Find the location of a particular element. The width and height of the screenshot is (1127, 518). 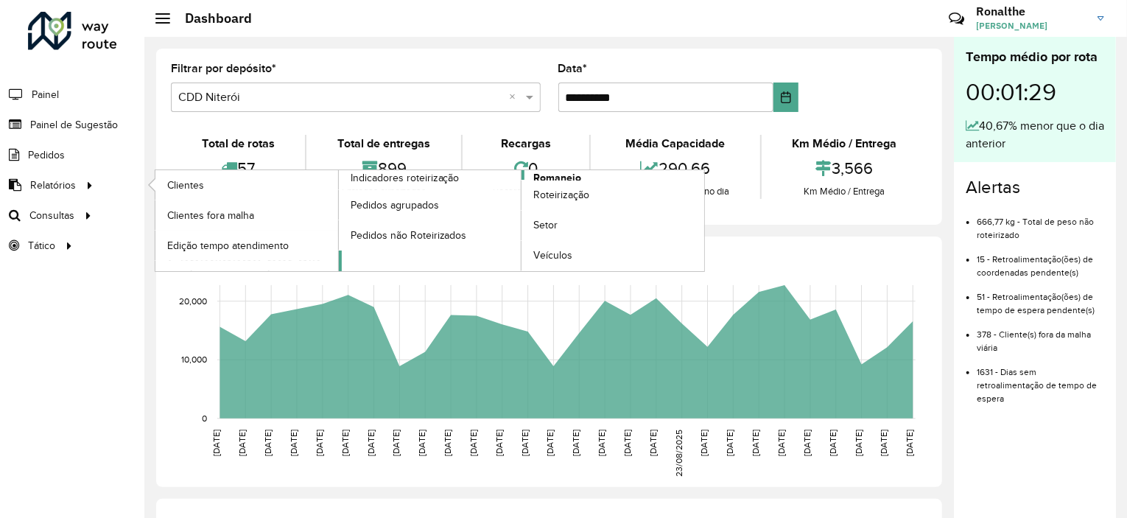

text: 20,000 is located at coordinates (193, 300).